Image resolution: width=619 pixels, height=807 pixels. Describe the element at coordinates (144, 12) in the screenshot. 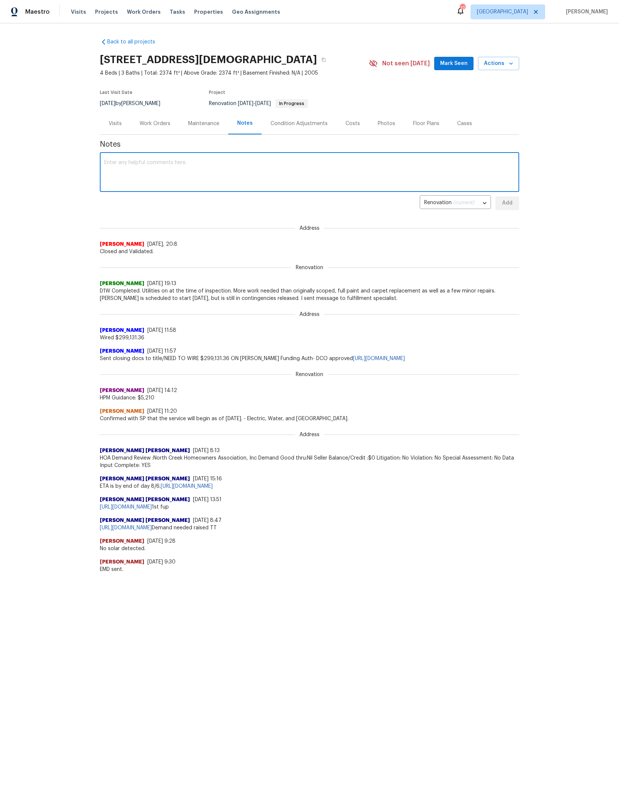

I see `span: Work Orders` at that location.